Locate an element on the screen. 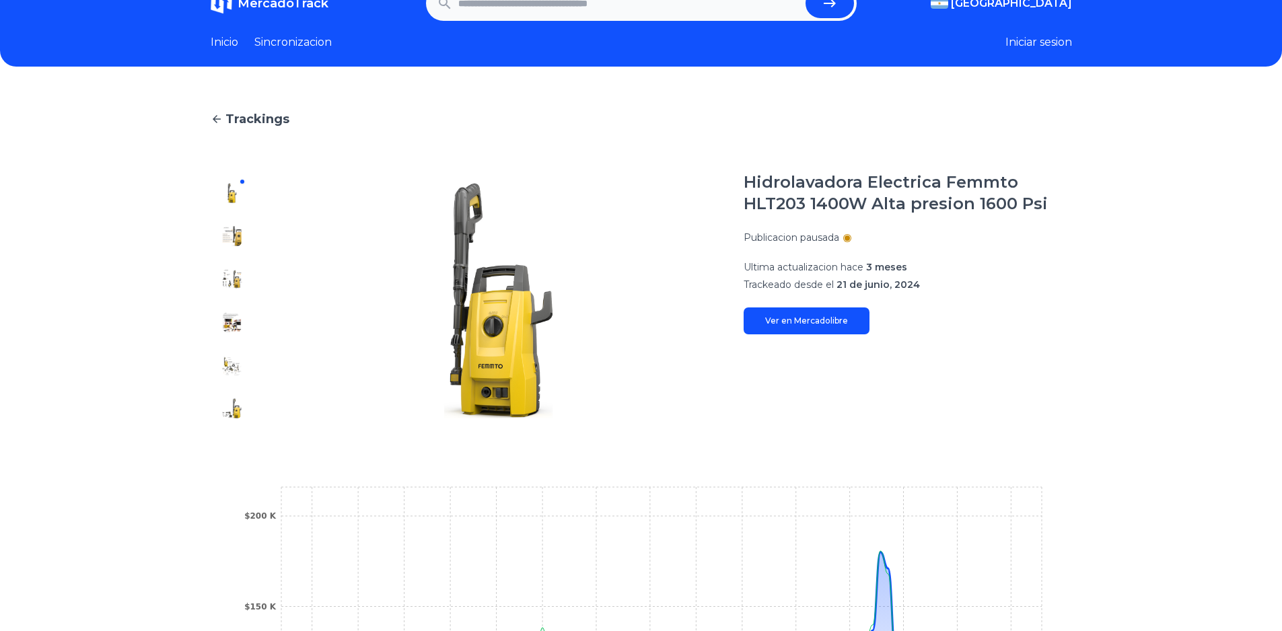 This screenshot has height=631, width=1282. button: Iniciar sesion is located at coordinates (1039, 42).